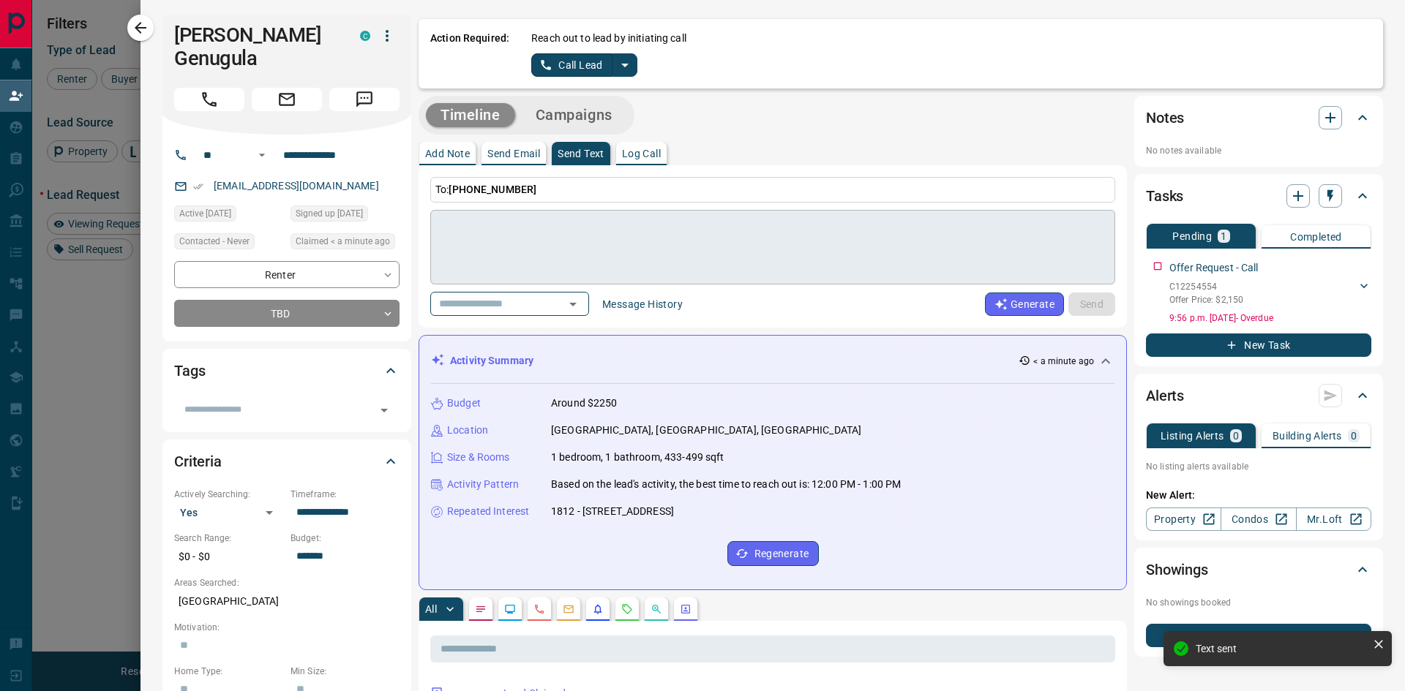 This screenshot has width=1405, height=691. I want to click on p: Add Note, so click(447, 154).